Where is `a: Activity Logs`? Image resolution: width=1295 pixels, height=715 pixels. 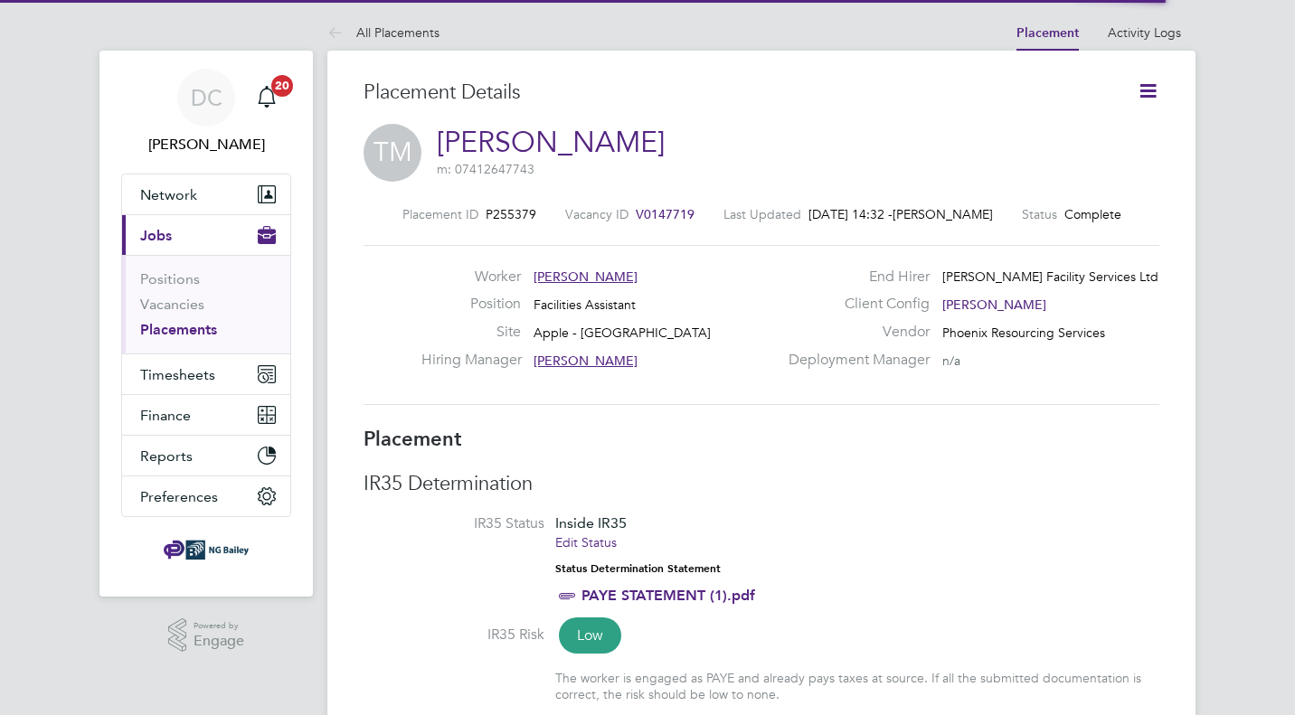 a: Activity Logs is located at coordinates (1144, 33).